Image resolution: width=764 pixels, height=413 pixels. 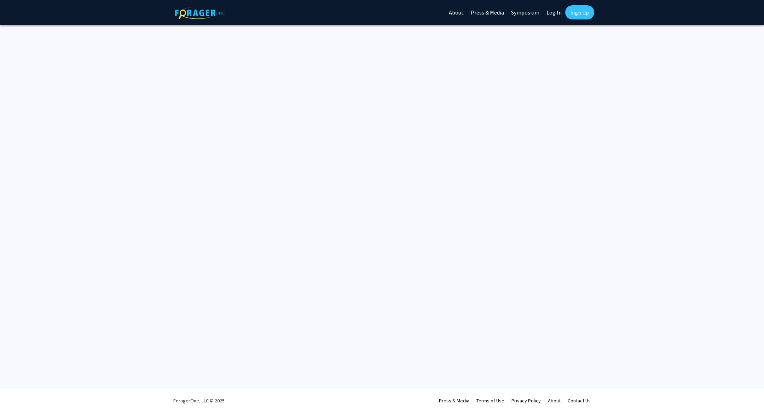 What do you see at coordinates (454, 400) in the screenshot?
I see `a: Press & Media` at bounding box center [454, 400].